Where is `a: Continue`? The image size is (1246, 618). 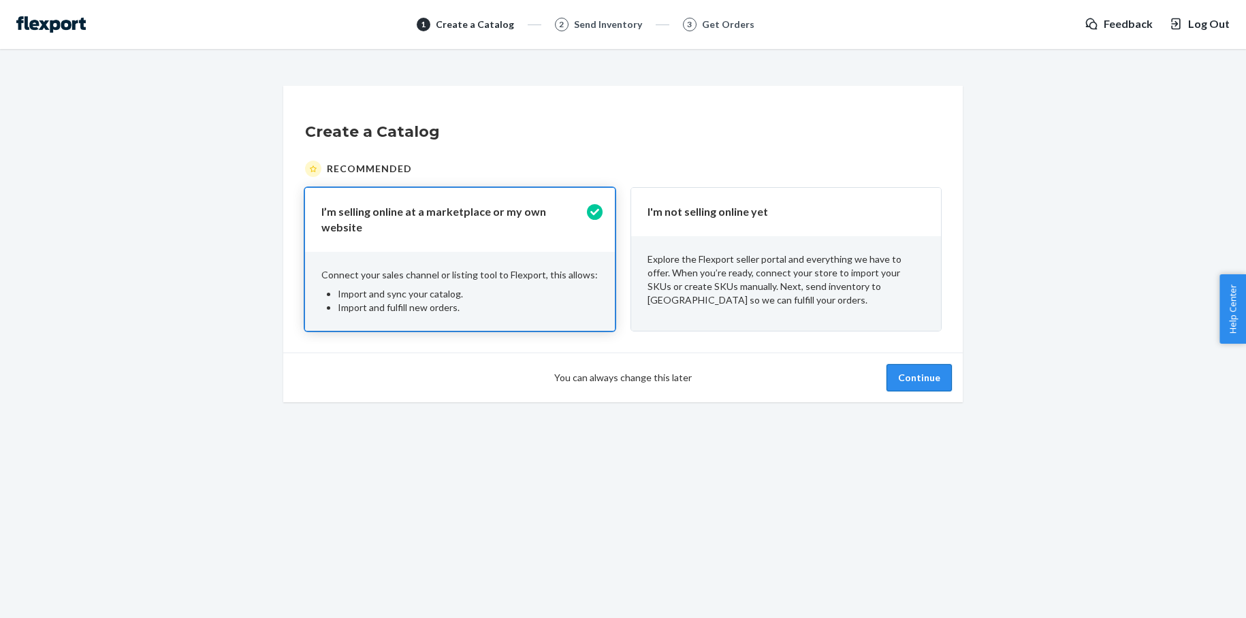 a: Continue is located at coordinates (919, 378).